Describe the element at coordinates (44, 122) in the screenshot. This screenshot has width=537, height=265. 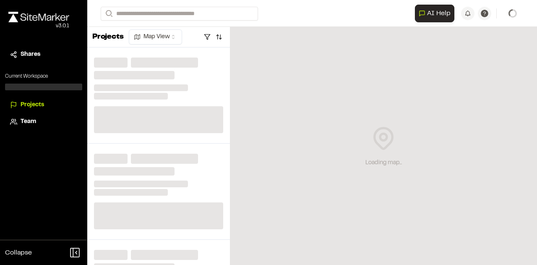
I see `a: Team` at that location.